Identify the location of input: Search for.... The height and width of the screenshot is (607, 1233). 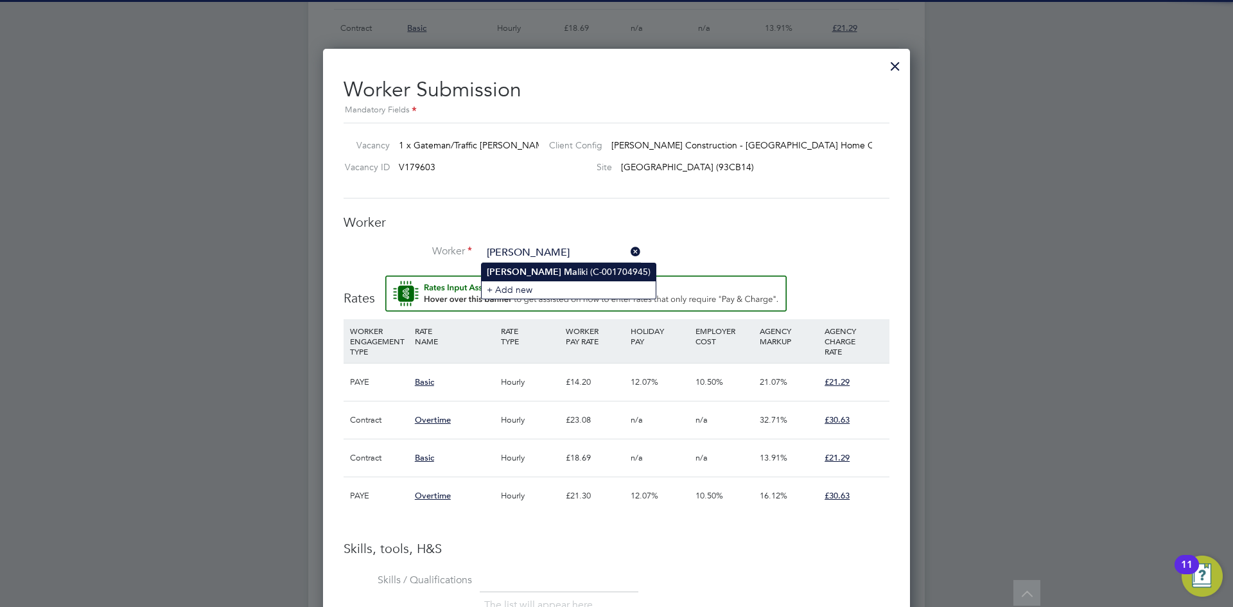
(561, 253).